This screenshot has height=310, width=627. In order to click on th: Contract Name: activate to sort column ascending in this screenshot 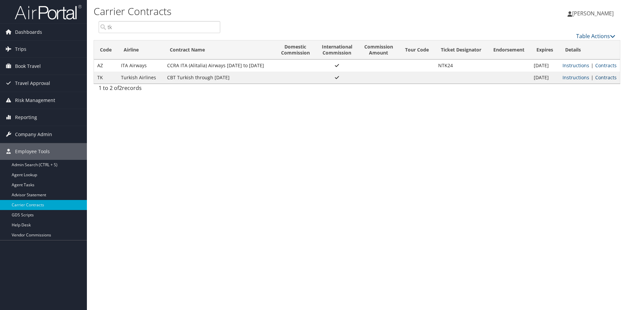, I will do `click(219, 50)`.